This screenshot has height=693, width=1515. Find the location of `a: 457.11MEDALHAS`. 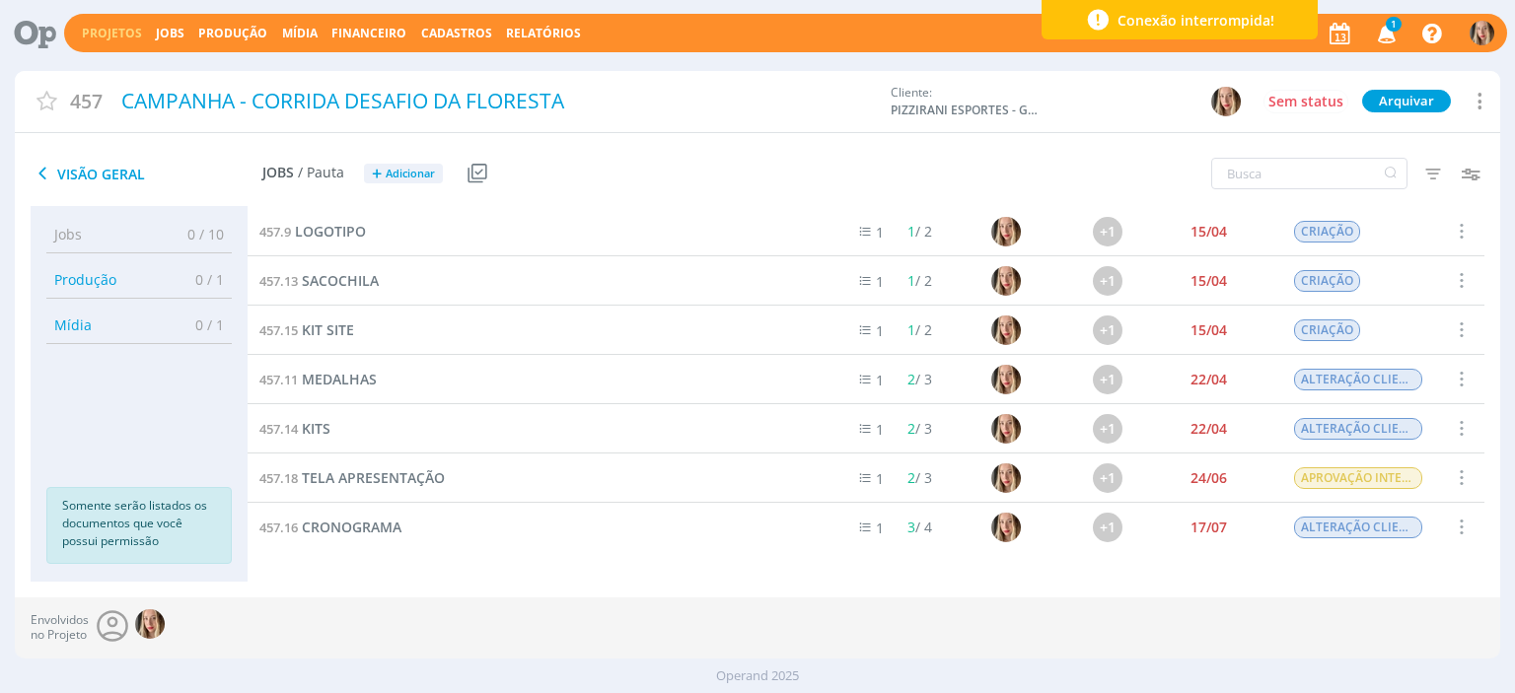

a: 457.11MEDALHAS is located at coordinates (318, 380).